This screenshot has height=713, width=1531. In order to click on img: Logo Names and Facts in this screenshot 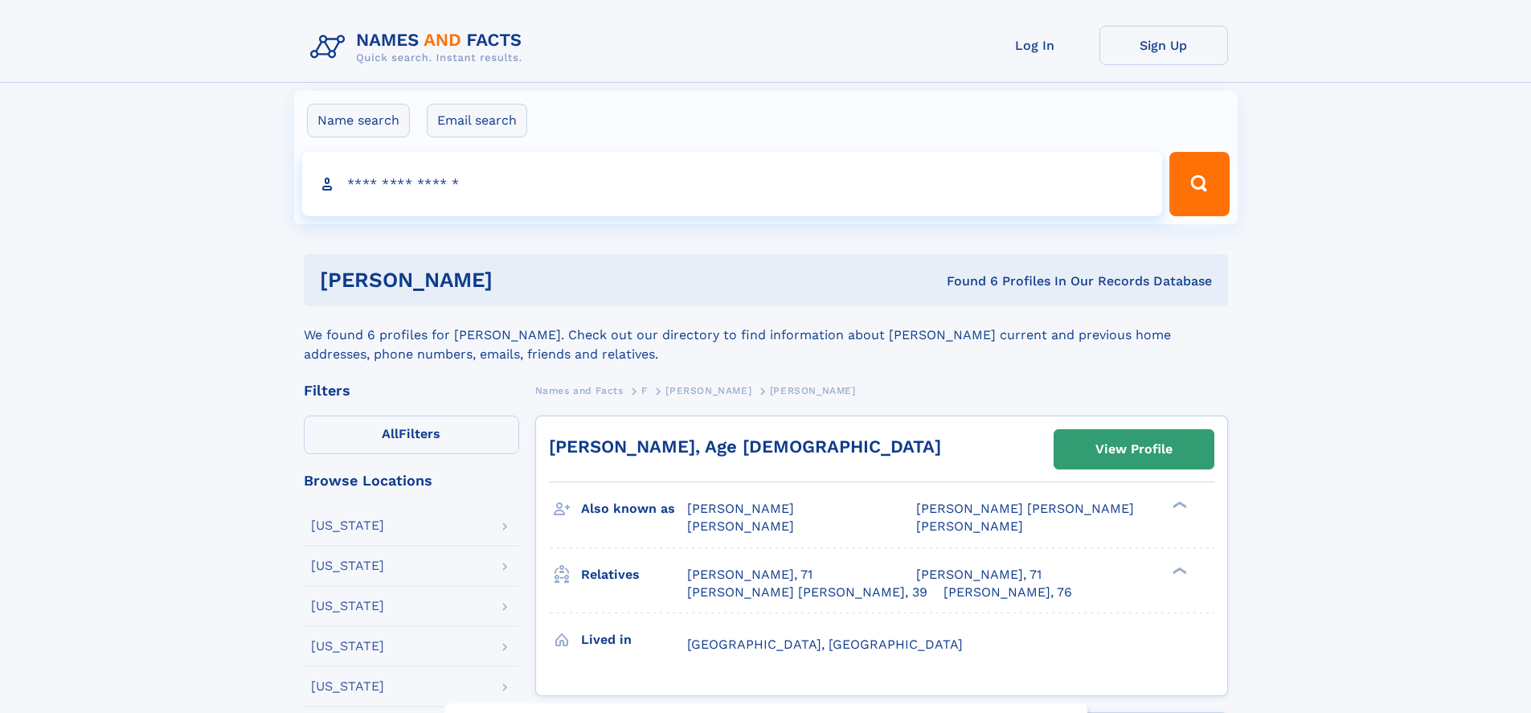, I will do `click(419, 47)`.